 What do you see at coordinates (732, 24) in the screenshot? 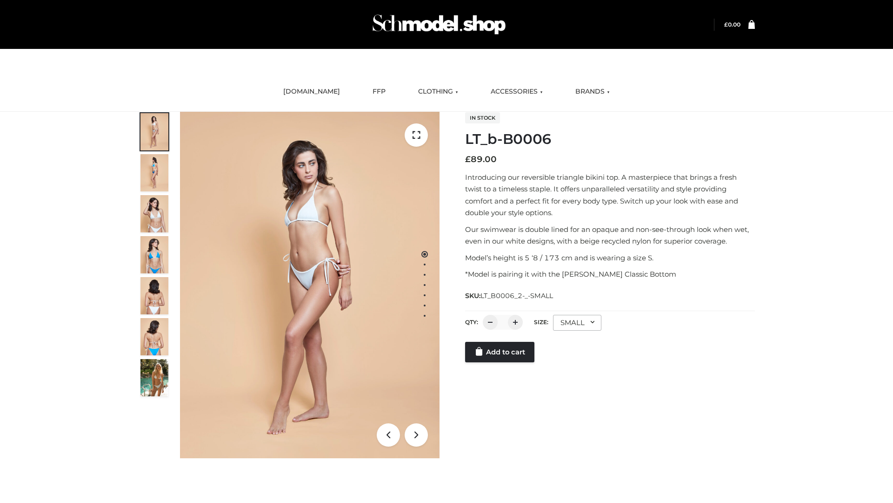
I see `bdi: 0.00` at bounding box center [732, 24].